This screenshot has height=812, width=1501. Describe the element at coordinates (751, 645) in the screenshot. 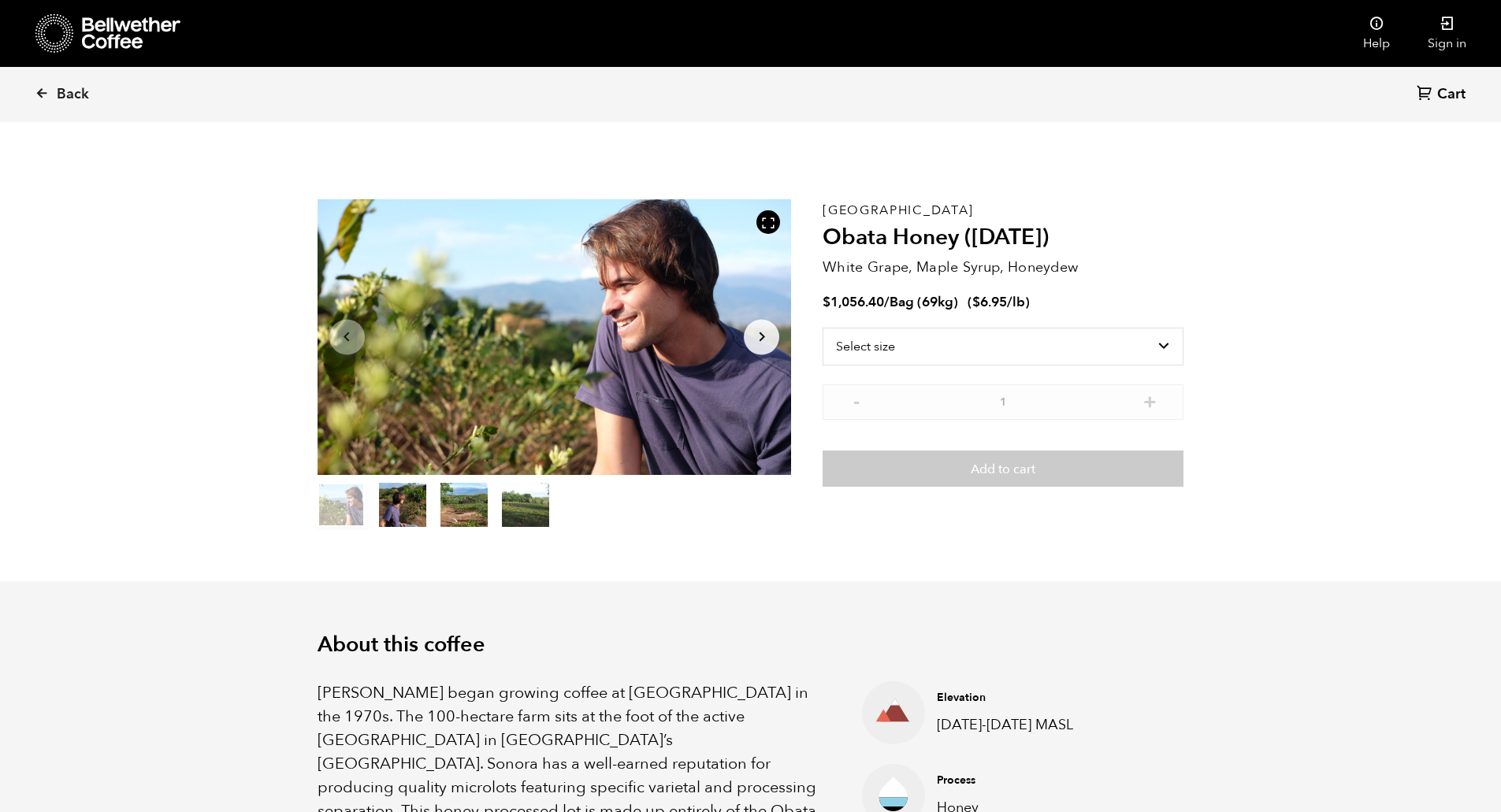

I see `h2: About this coffee` at that location.